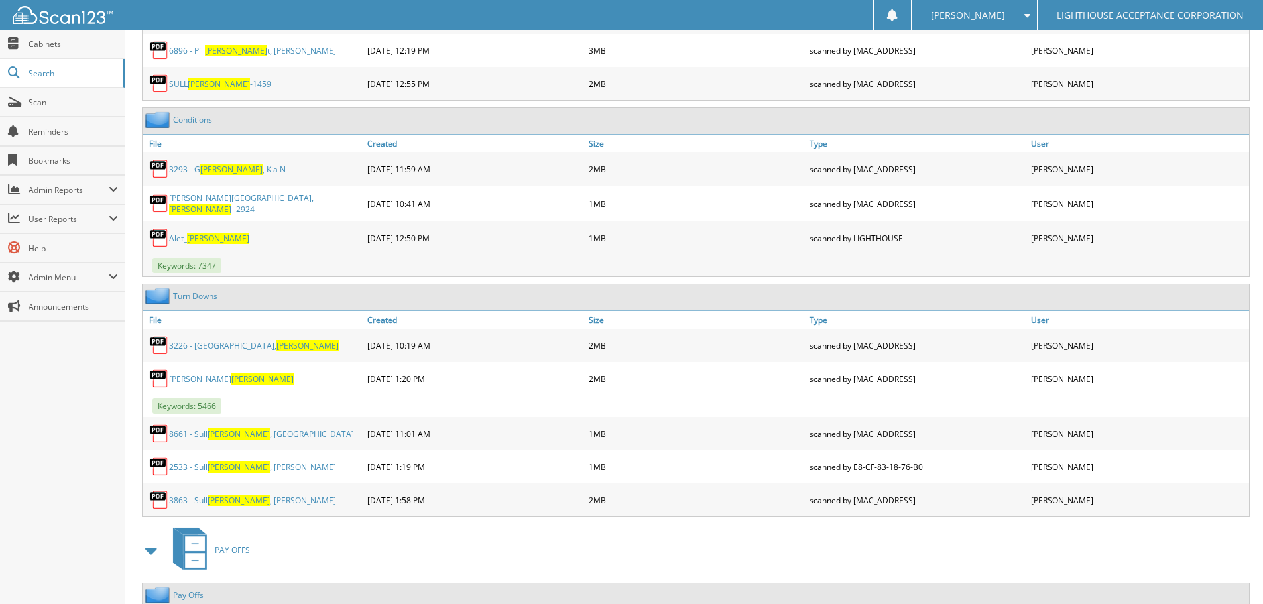  I want to click on span: Bookmarks, so click(73, 160).